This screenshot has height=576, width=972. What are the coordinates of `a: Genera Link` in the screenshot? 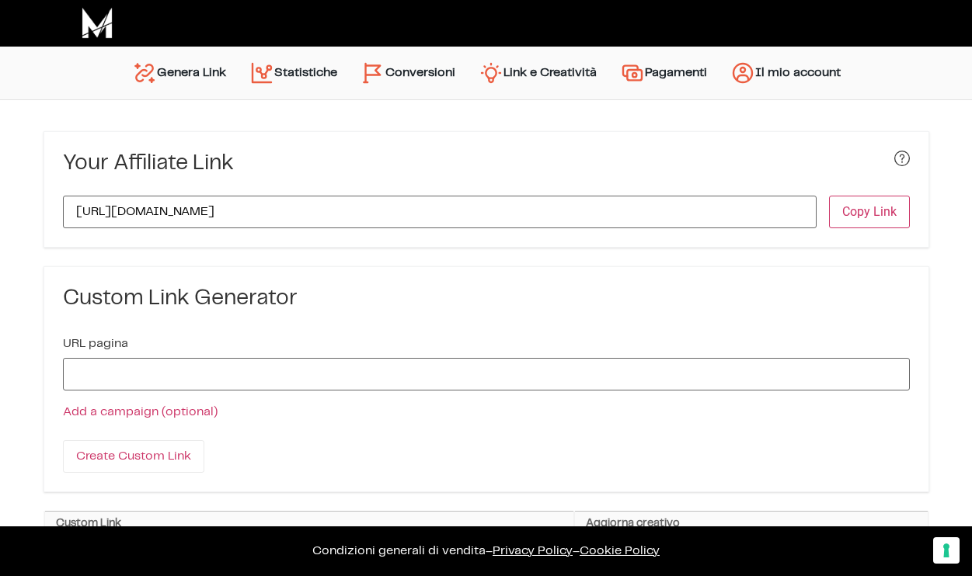 It's located at (179, 73).